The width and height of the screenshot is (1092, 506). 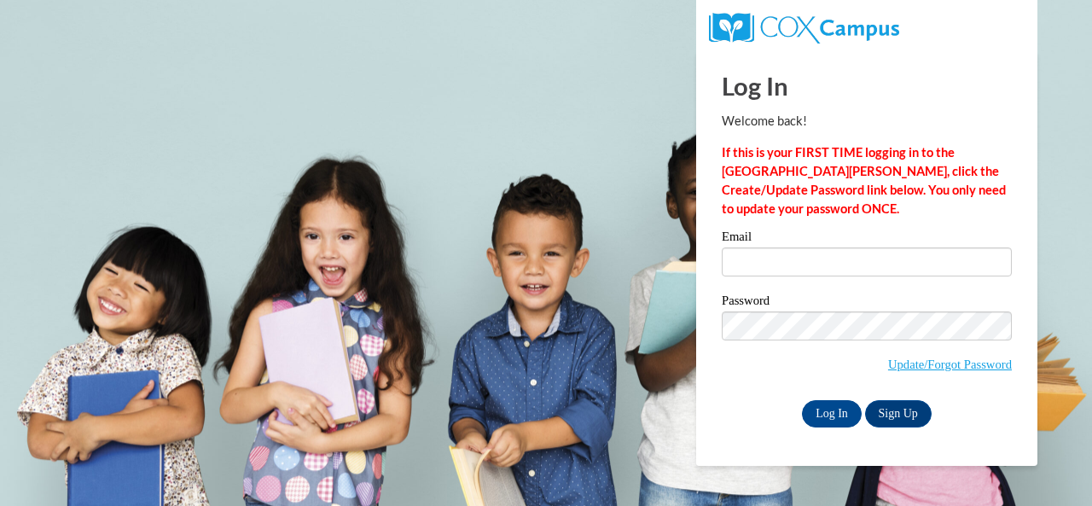 What do you see at coordinates (832, 414) in the screenshot?
I see `input: Log In` at bounding box center [832, 414].